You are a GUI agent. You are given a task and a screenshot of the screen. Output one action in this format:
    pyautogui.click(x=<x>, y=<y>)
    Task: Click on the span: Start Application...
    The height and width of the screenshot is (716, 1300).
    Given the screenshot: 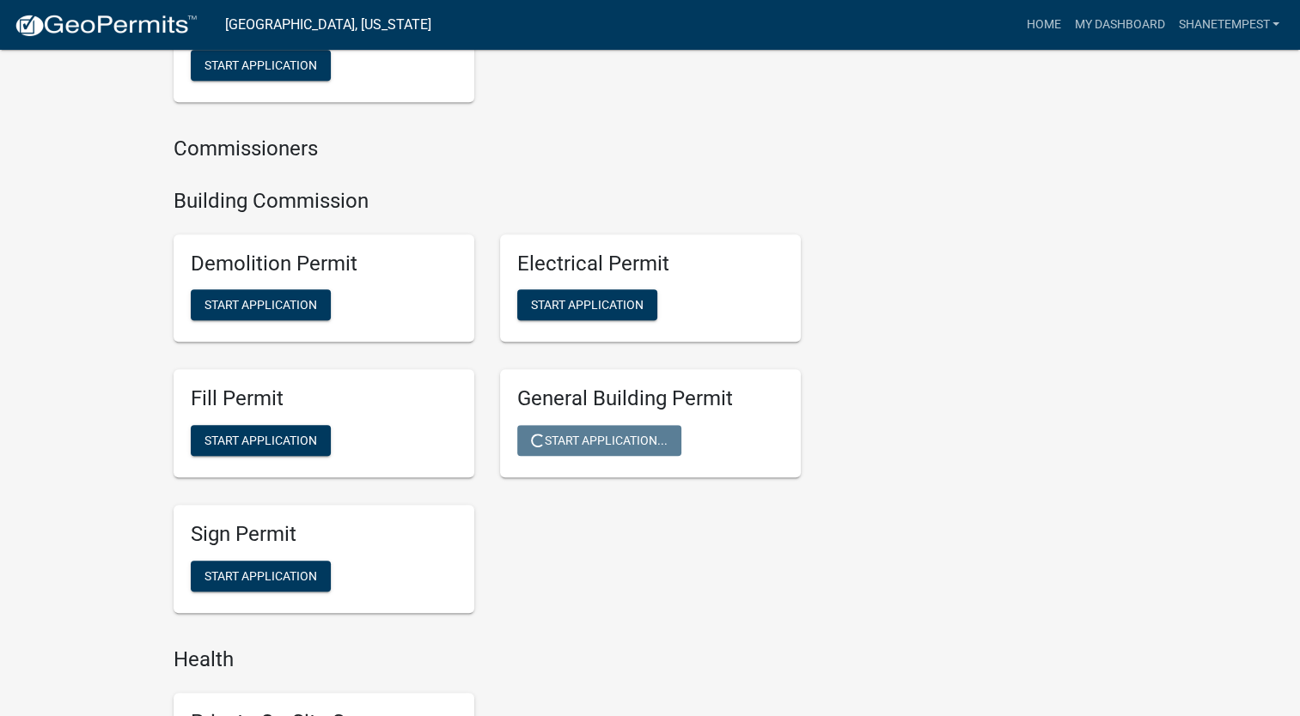 What is the action you would take?
    pyautogui.click(x=599, y=441)
    